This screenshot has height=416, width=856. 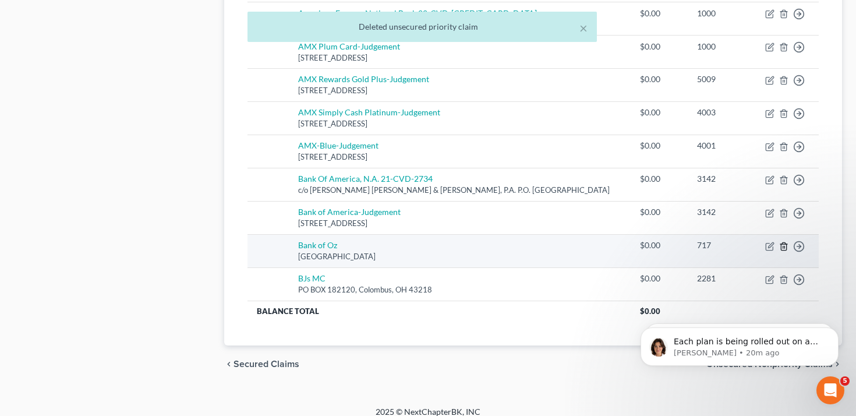 What do you see at coordinates (312, 278) in the screenshot?
I see `a: BJs MC` at bounding box center [312, 278].